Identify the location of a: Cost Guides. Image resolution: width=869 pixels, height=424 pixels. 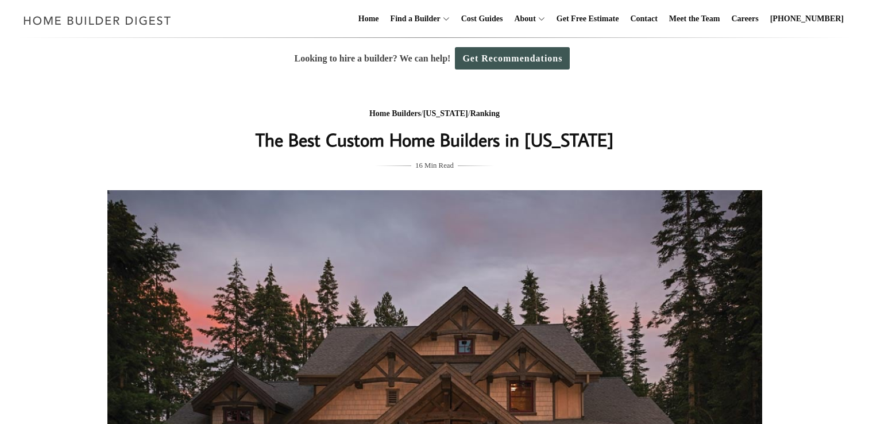
(482, 19).